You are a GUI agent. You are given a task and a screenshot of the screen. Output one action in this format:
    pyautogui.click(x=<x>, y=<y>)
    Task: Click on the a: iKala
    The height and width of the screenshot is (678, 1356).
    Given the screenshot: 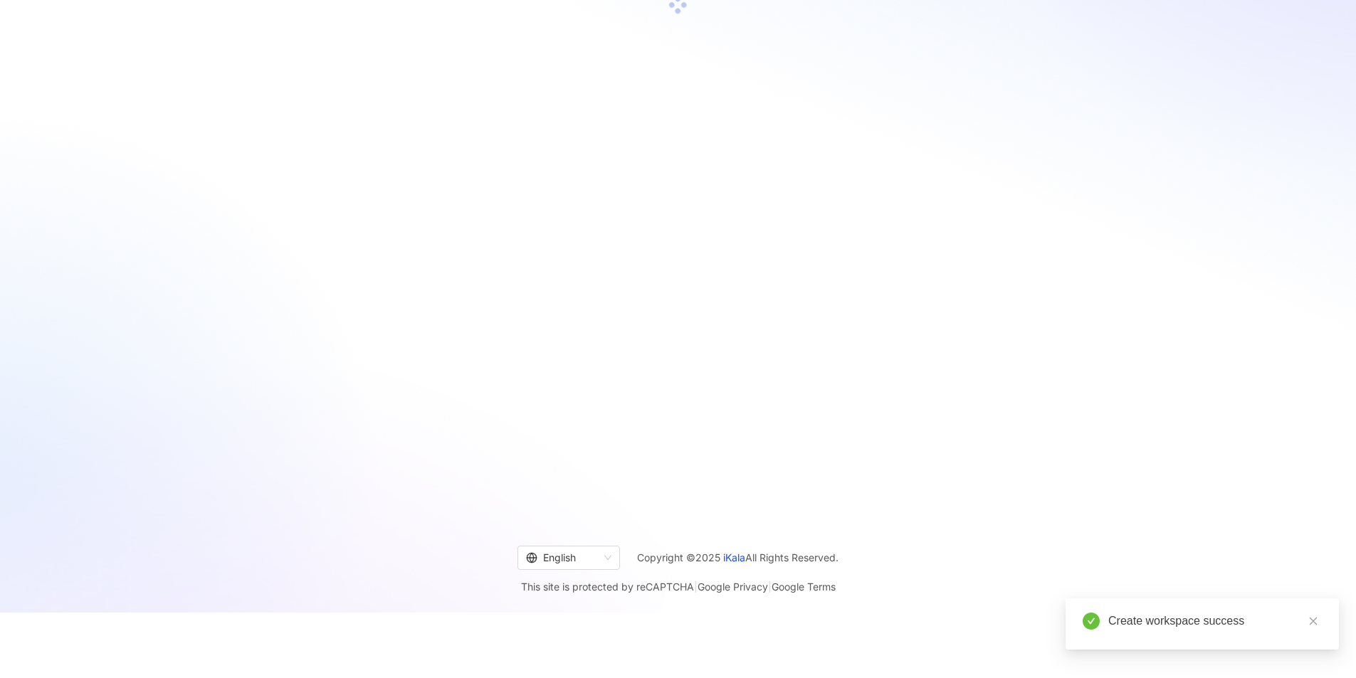 What is the action you would take?
    pyautogui.click(x=734, y=557)
    